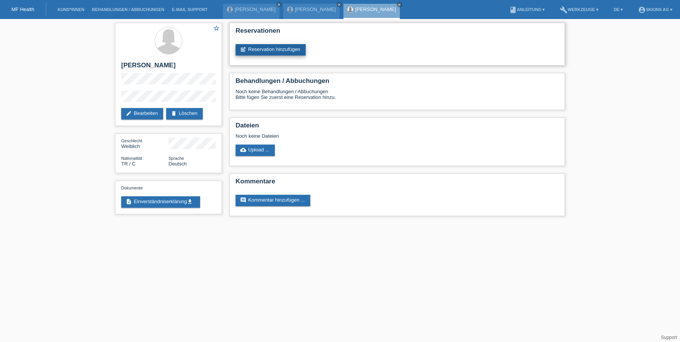  What do you see at coordinates (255, 150) in the screenshot?
I see `a: cloud_uploadUpload ...` at bounding box center [255, 150].